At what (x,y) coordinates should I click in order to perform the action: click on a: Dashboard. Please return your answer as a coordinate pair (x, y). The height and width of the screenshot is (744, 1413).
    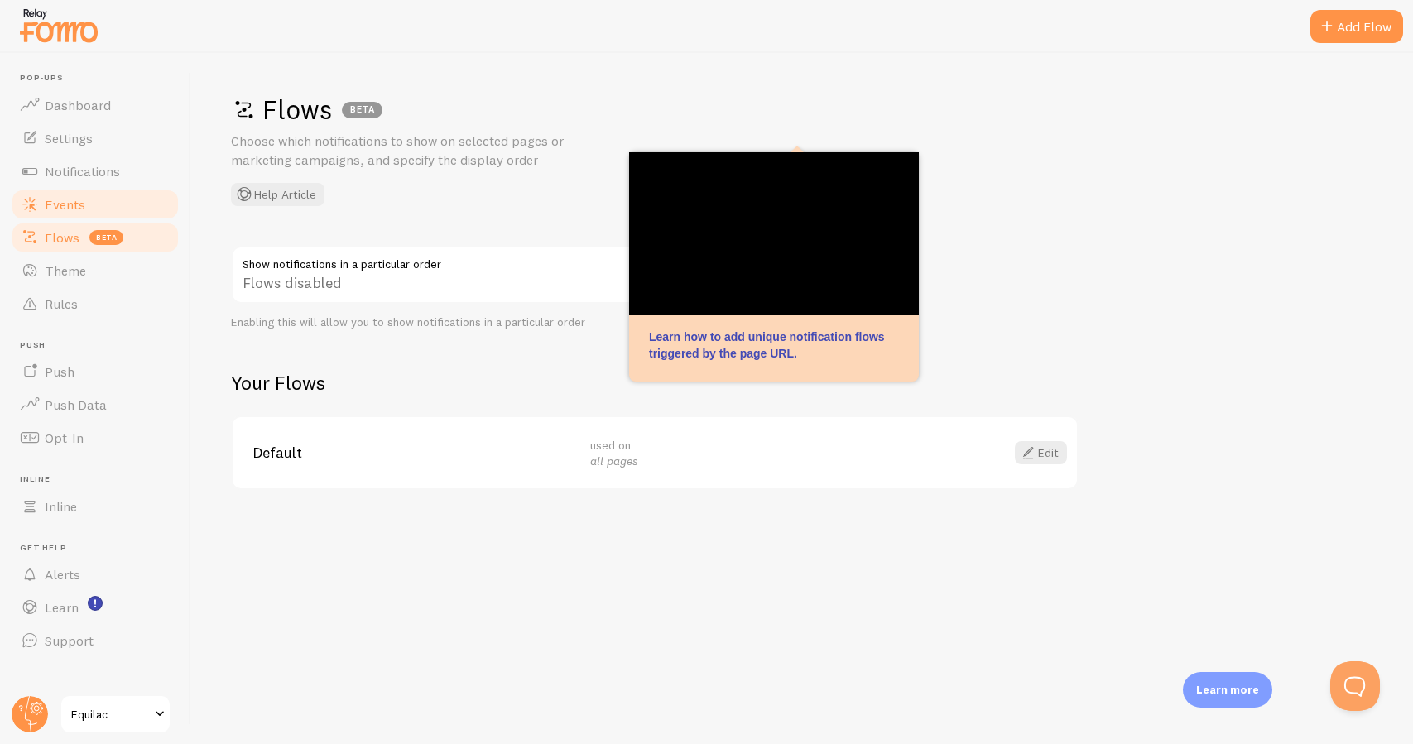
    Looking at the image, I should click on (95, 105).